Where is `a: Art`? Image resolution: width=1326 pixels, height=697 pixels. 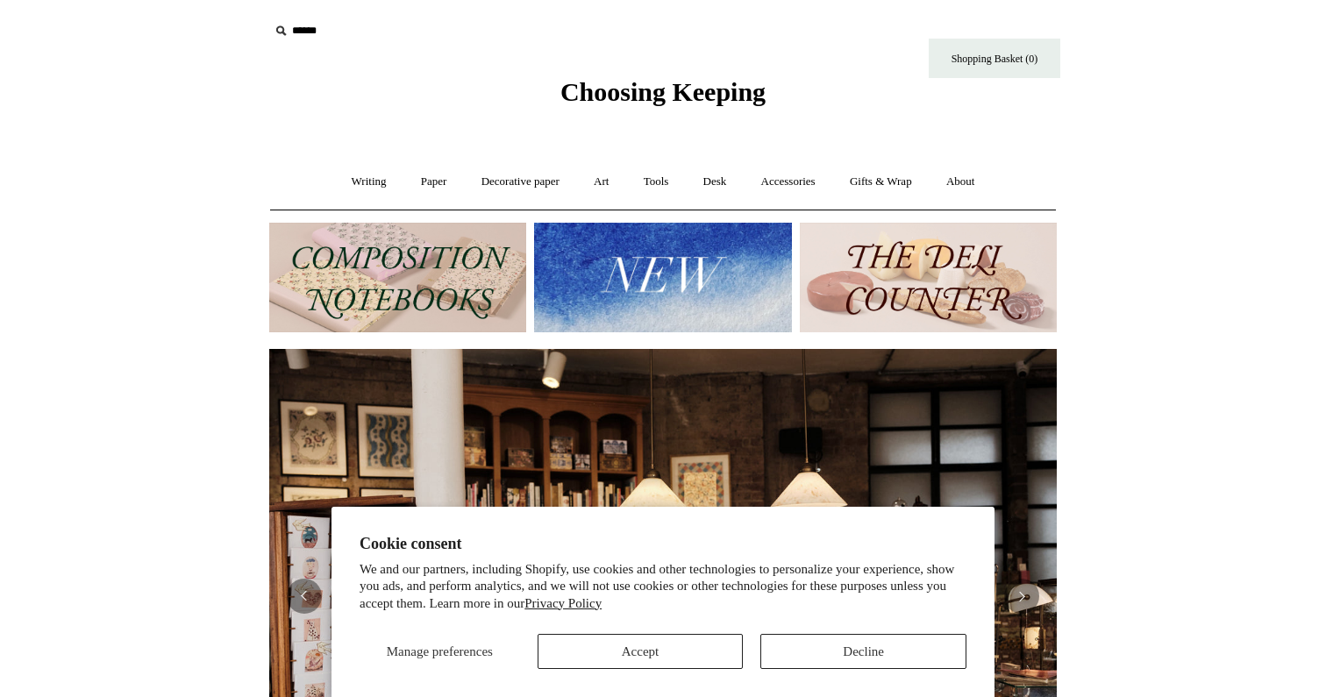
a: Art is located at coordinates (601, 182).